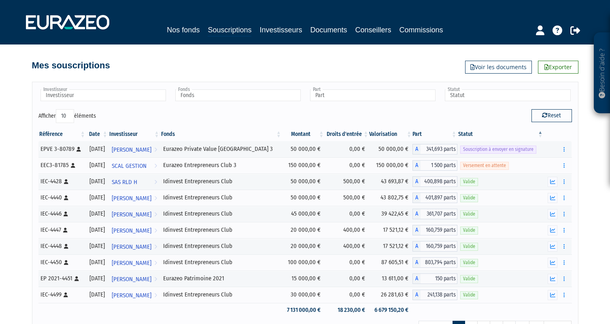  What do you see at coordinates (602, 73) in the screenshot?
I see `p: Besoin d'aide ?` at bounding box center [602, 73].